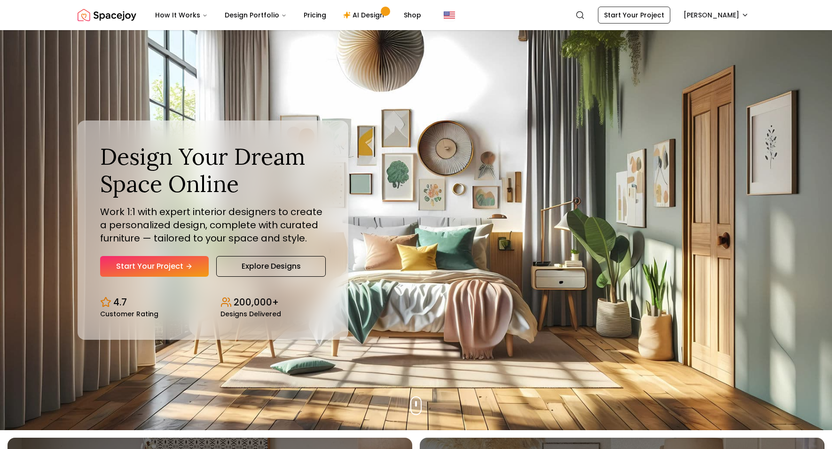  I want to click on a: Pricing, so click(315, 15).